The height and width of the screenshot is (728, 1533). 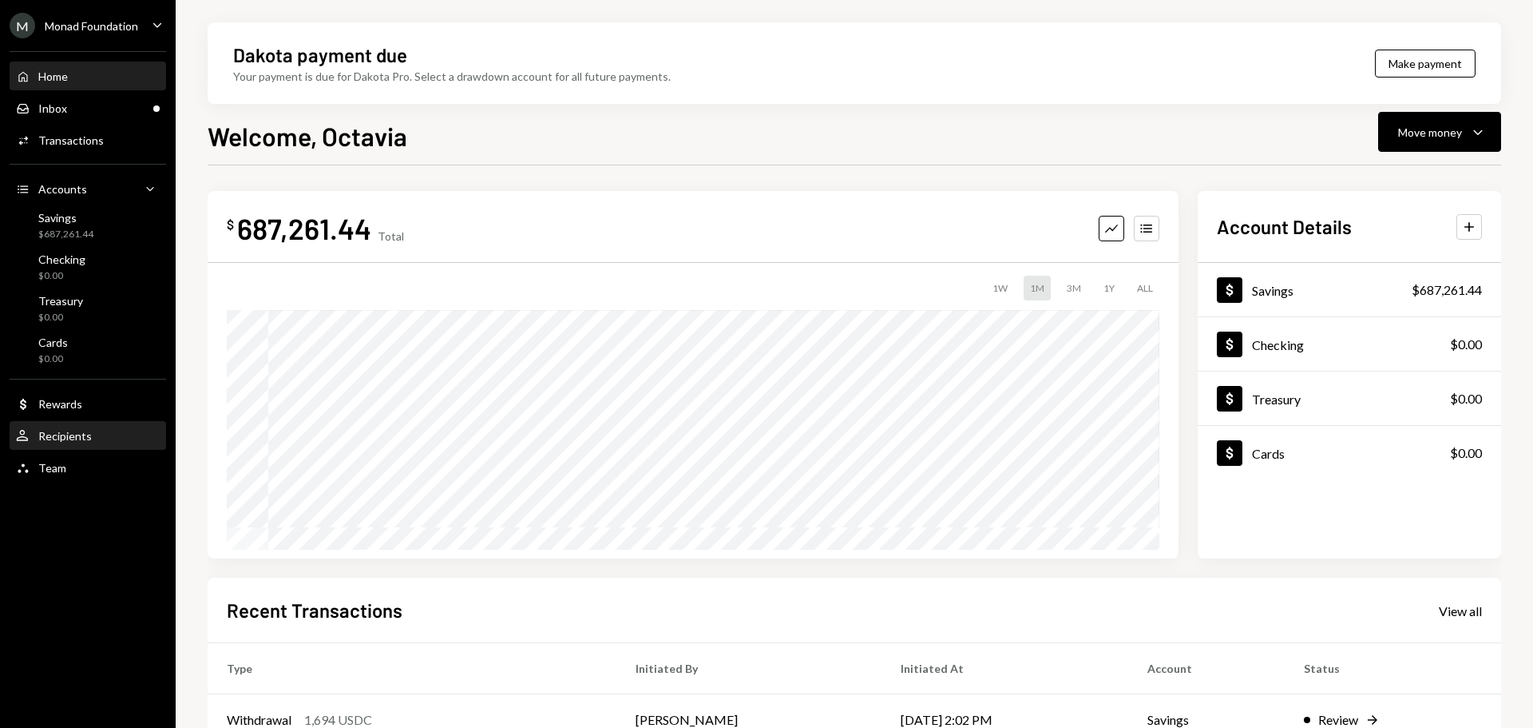 I want to click on a: Inbox, so click(x=88, y=108).